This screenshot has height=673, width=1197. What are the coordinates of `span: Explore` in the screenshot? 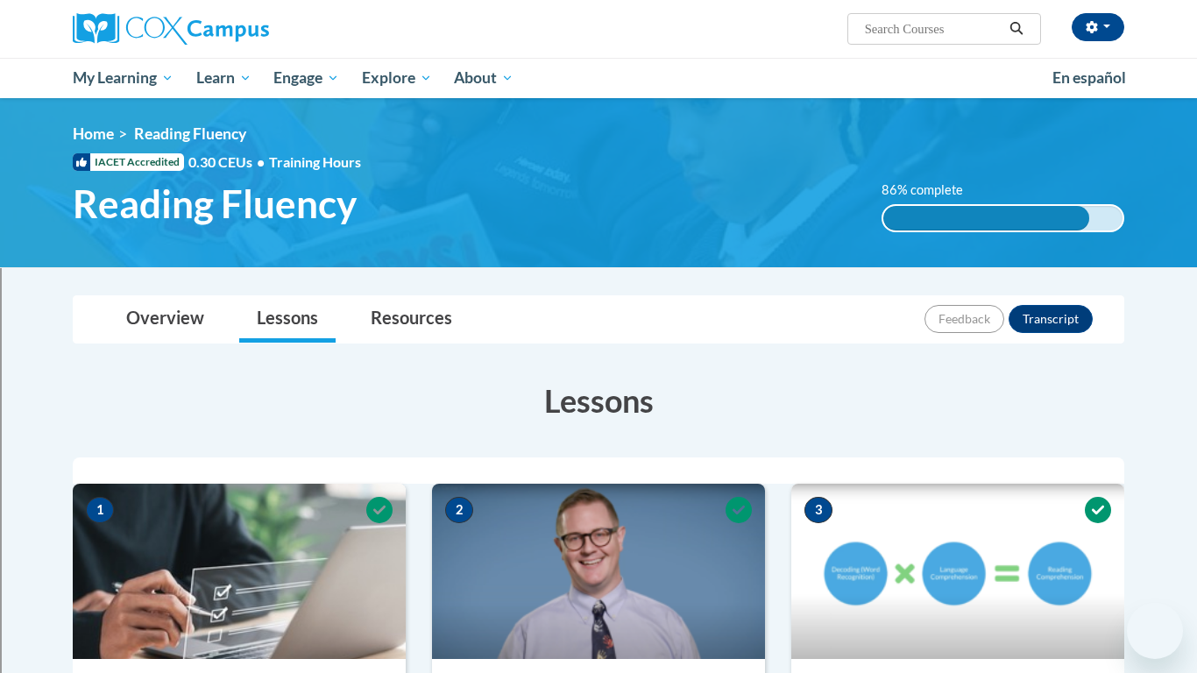 It's located at (397, 78).